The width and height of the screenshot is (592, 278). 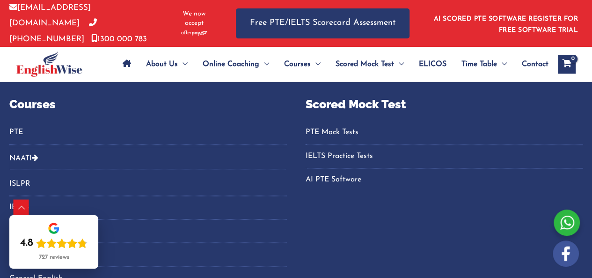 I want to click on a: View Shopping Cart, empty, so click(x=567, y=64).